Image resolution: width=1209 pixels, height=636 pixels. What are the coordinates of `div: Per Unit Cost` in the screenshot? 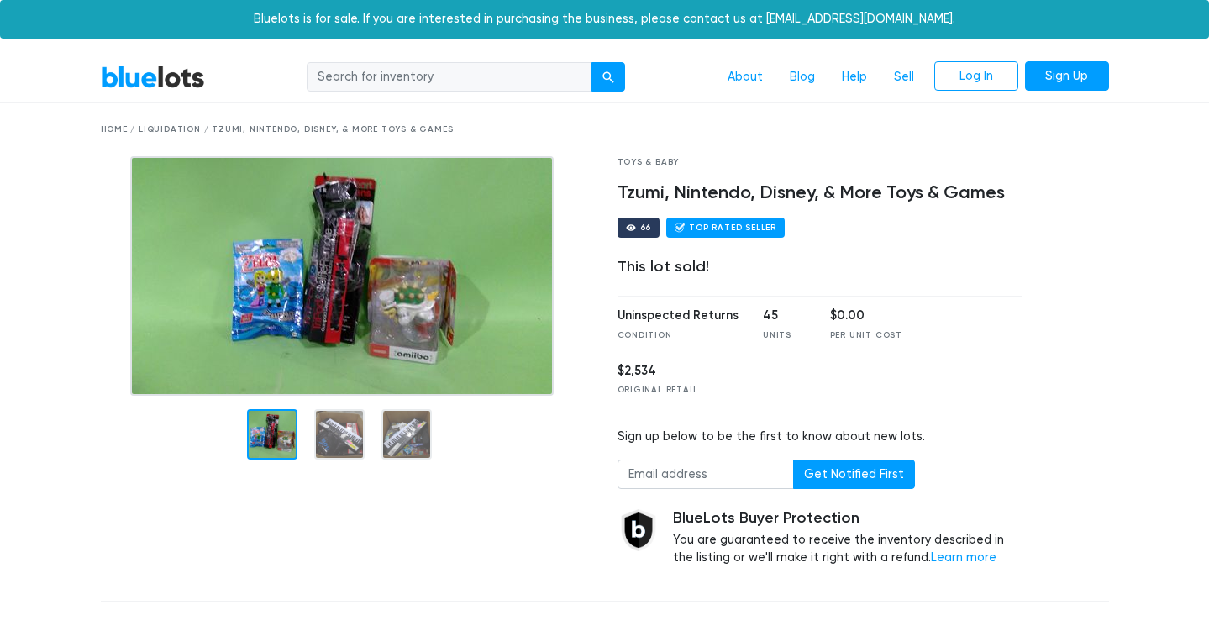 It's located at (866, 335).